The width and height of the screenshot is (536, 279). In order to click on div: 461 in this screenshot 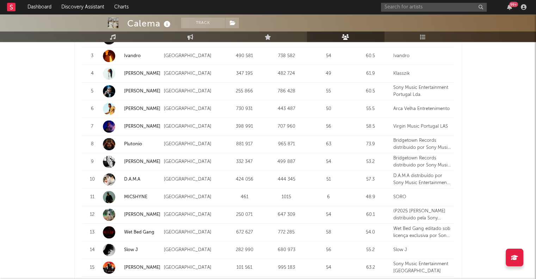, I will do `click(244, 197)`.